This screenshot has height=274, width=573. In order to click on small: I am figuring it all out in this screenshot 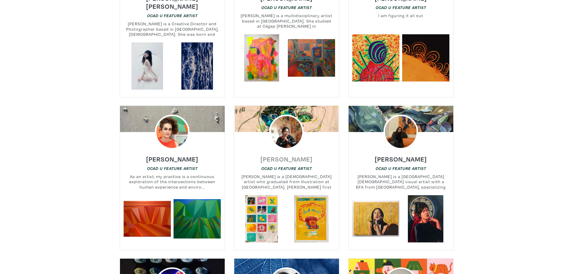, I will do `click(401, 21)`.